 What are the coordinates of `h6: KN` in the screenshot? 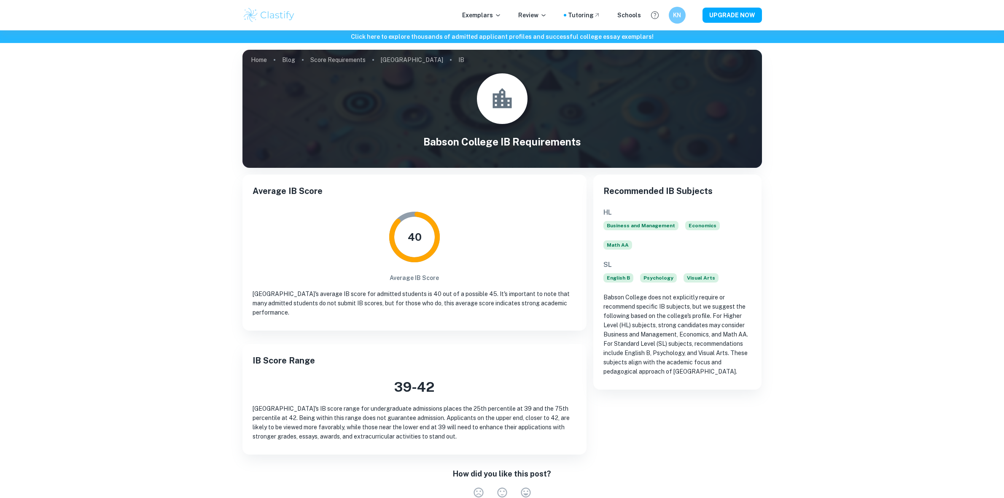 It's located at (677, 15).